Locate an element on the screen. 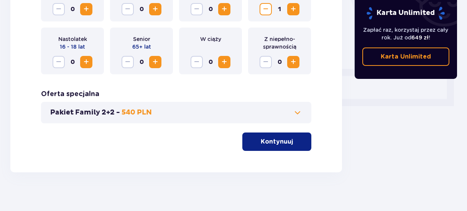 Image resolution: width=467 pixels, height=211 pixels. a: Karta Unlimited is located at coordinates (406, 57).